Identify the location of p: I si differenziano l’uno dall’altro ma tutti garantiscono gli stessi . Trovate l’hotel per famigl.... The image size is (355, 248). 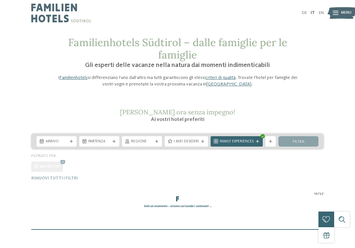
(177, 81).